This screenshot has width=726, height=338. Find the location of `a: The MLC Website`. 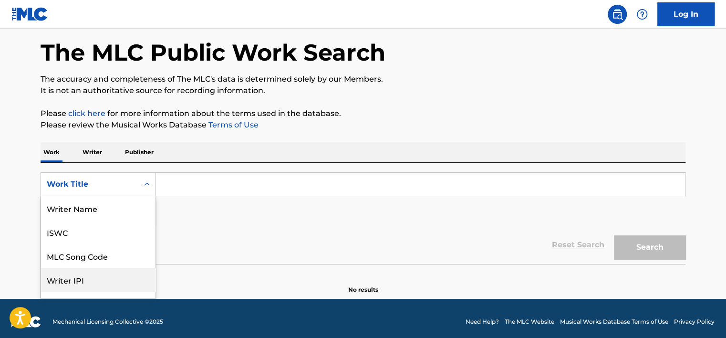

a: The MLC Website is located at coordinates (529, 322).